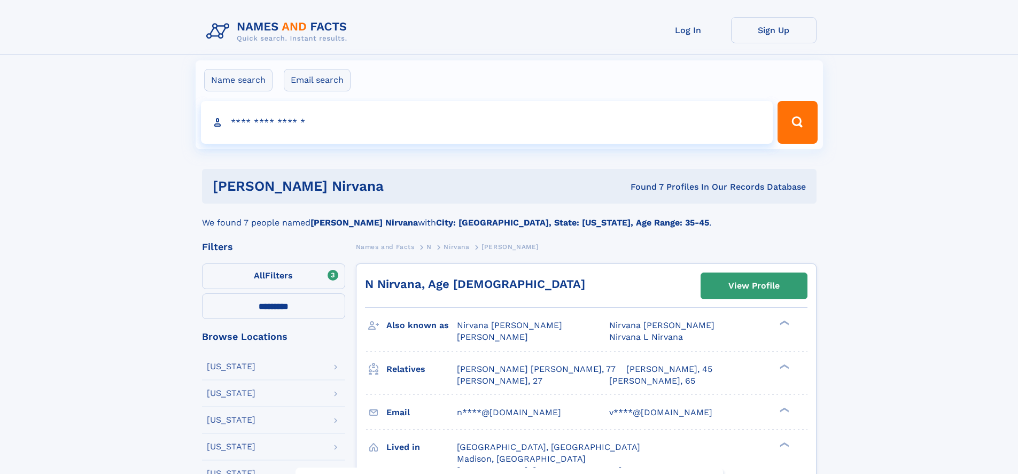 Image resolution: width=1018 pixels, height=474 pixels. I want to click on span: N, so click(429, 247).